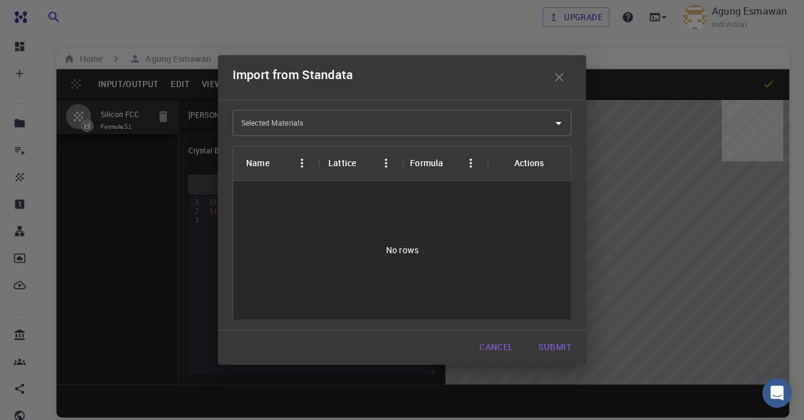 The height and width of the screenshot is (420, 804). I want to click on button: Submit, so click(555, 348).